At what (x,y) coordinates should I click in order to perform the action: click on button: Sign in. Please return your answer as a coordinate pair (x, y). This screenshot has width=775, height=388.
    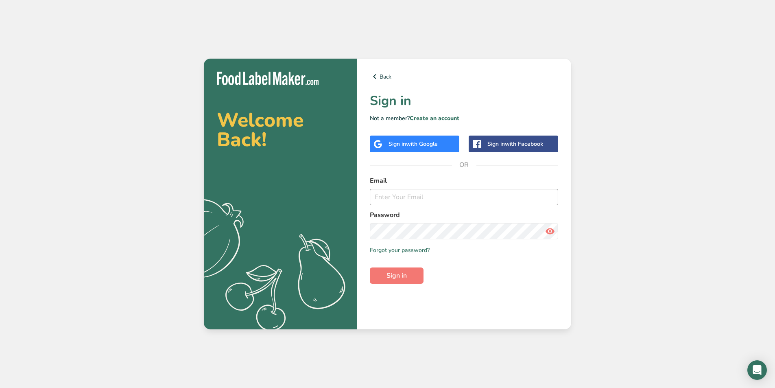
    Looking at the image, I should click on (397, 275).